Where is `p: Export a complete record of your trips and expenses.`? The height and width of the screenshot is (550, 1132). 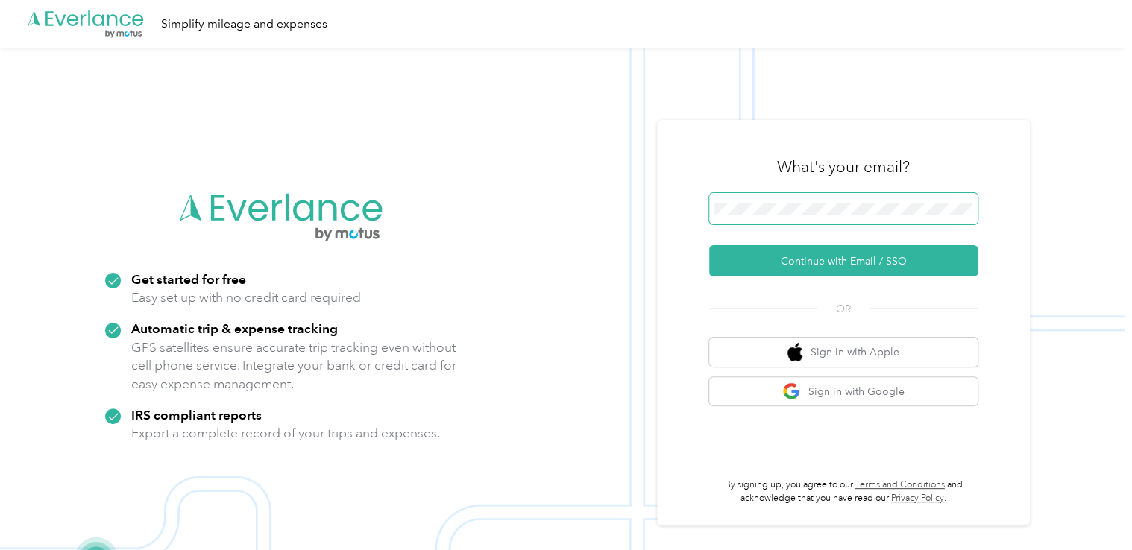
p: Export a complete record of your trips and expenses. is located at coordinates (286, 433).